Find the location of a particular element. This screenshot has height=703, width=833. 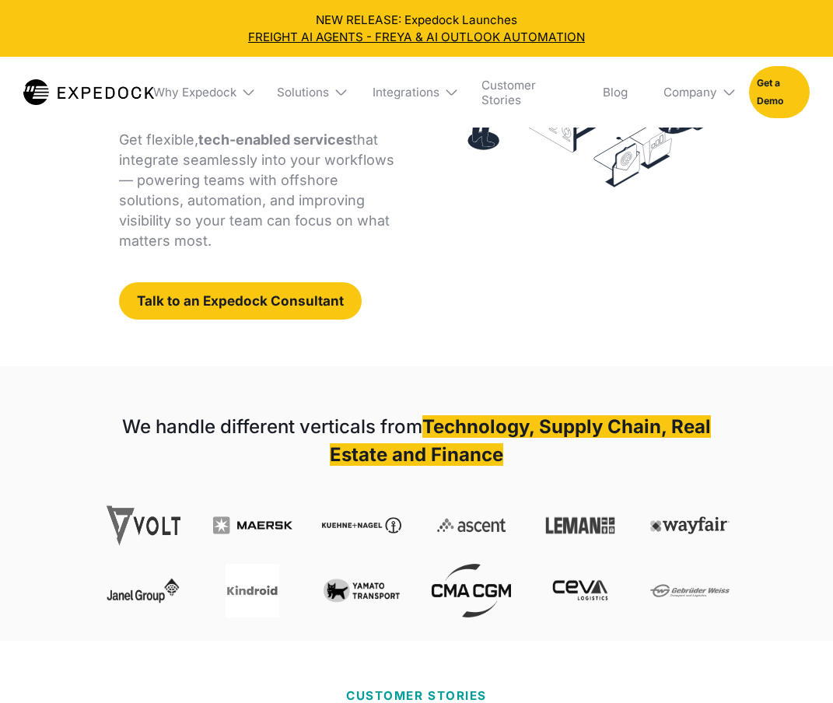

a: Blog is located at coordinates (615, 92).